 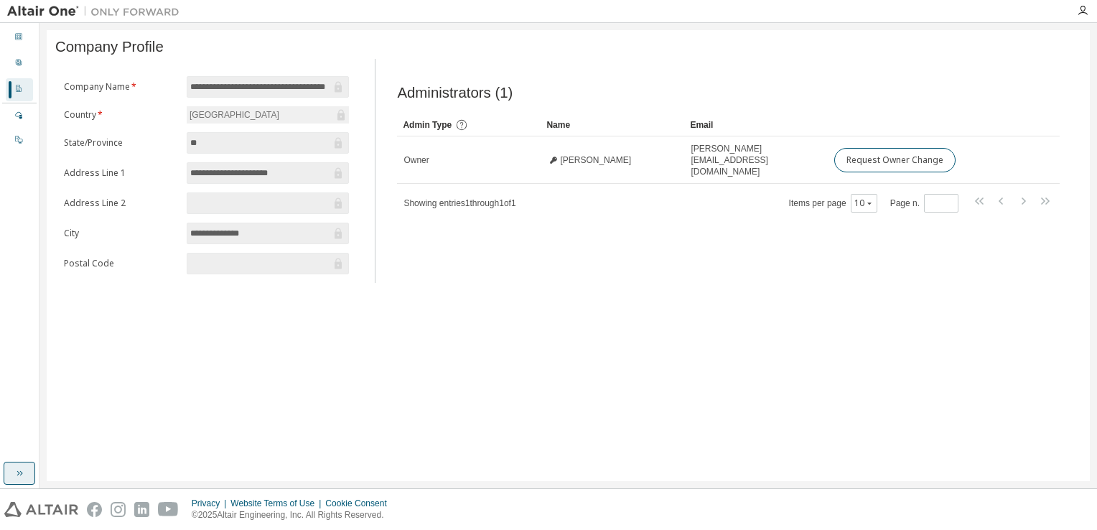 I want to click on img: instagram.svg, so click(x=118, y=509).